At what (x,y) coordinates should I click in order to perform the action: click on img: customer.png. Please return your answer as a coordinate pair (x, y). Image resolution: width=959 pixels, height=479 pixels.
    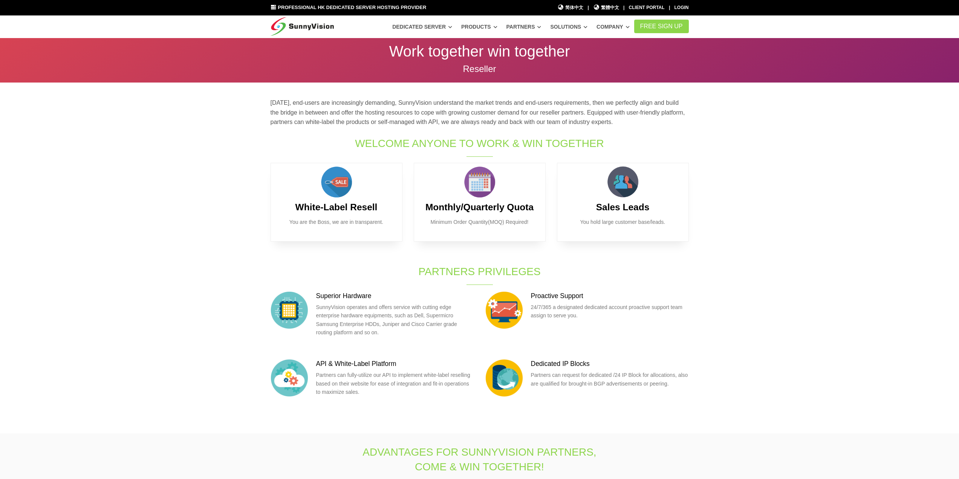
    Looking at the image, I should click on (623, 182).